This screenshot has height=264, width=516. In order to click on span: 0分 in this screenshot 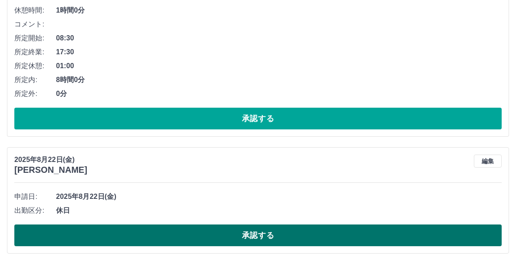, I will do `click(279, 94)`.